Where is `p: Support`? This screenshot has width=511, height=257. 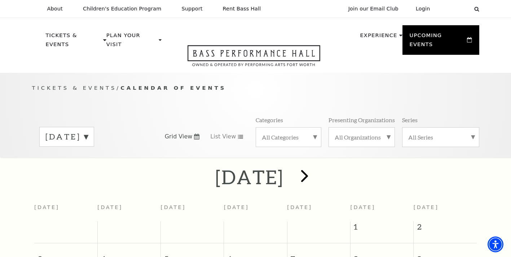
p: Support is located at coordinates (192, 9).